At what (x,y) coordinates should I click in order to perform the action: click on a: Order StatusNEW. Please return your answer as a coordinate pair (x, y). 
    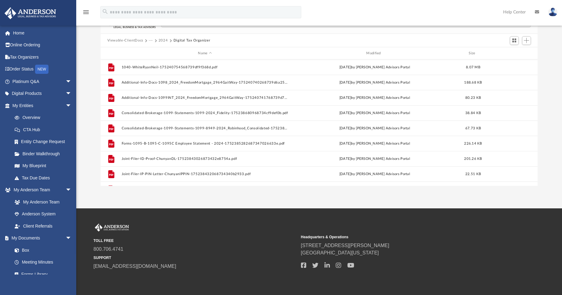
    Looking at the image, I should click on (42, 69).